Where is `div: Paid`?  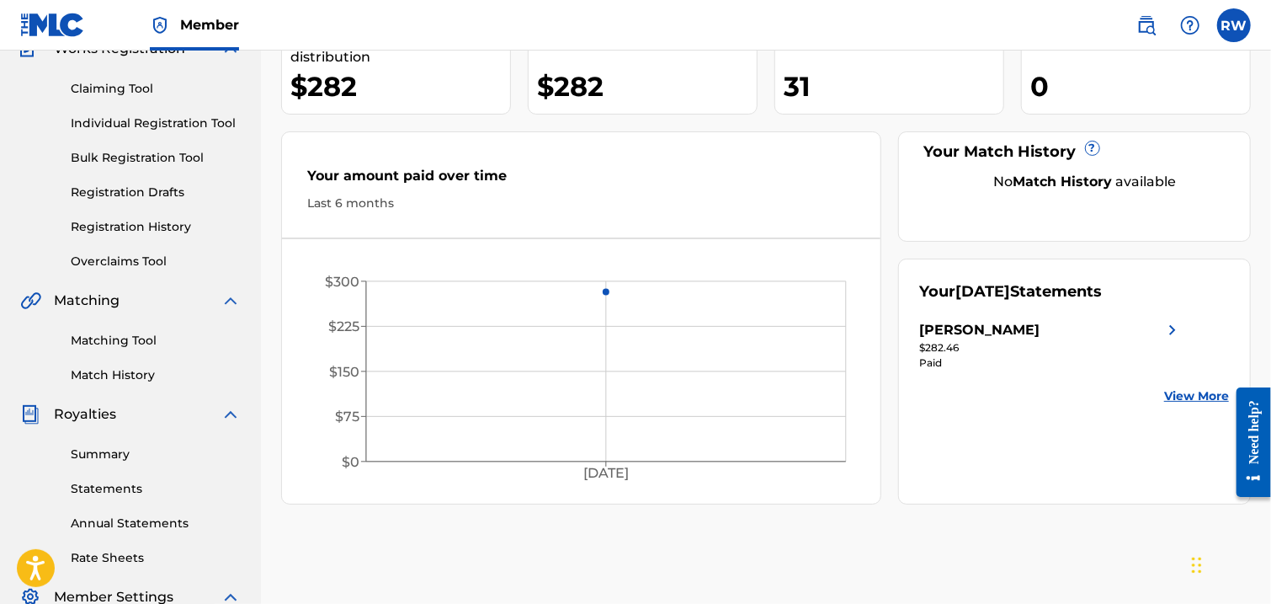 div: Paid is located at coordinates (1052, 363).